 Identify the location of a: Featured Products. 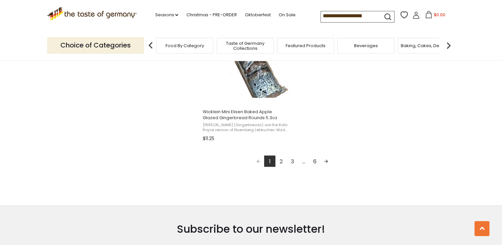
(306, 45).